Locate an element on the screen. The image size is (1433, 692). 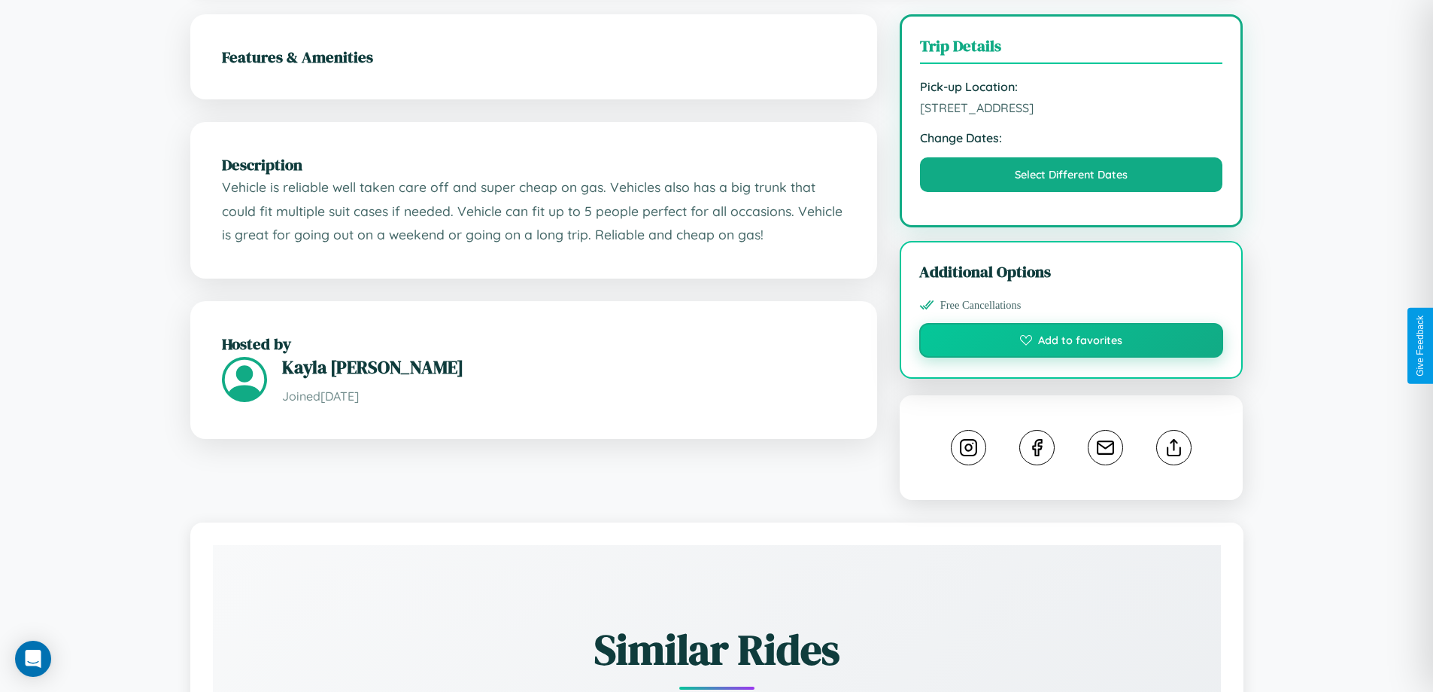
div: Open Intercom Messenger is located at coordinates (33, 658).